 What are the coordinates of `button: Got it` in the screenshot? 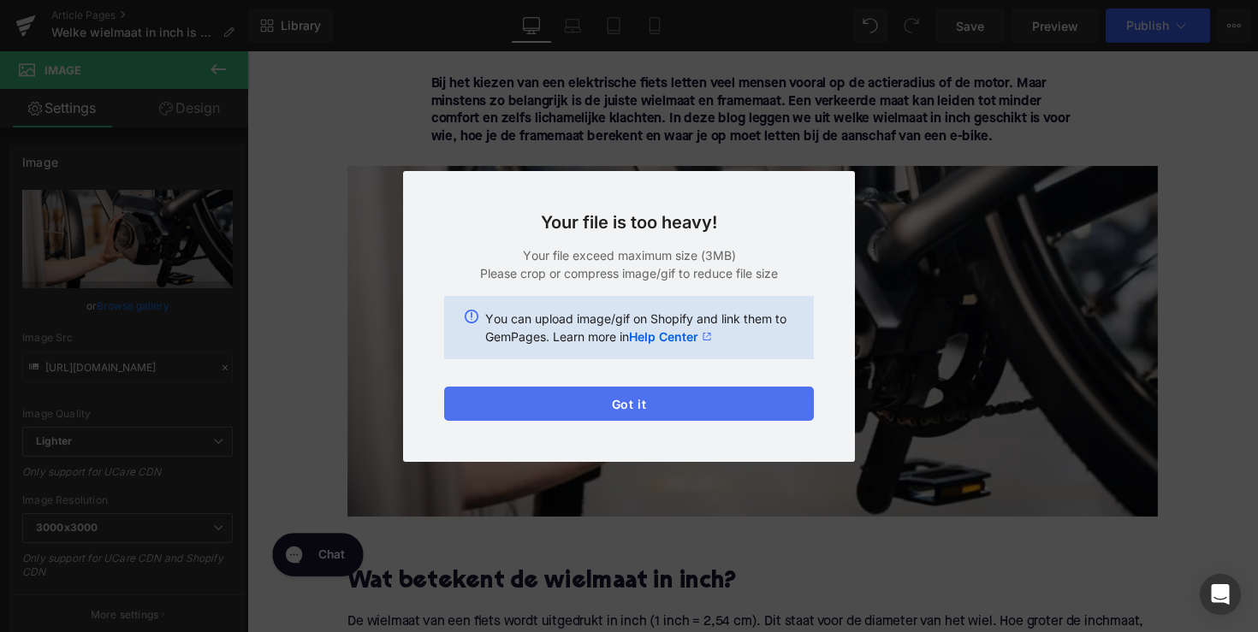 It's located at (629, 404).